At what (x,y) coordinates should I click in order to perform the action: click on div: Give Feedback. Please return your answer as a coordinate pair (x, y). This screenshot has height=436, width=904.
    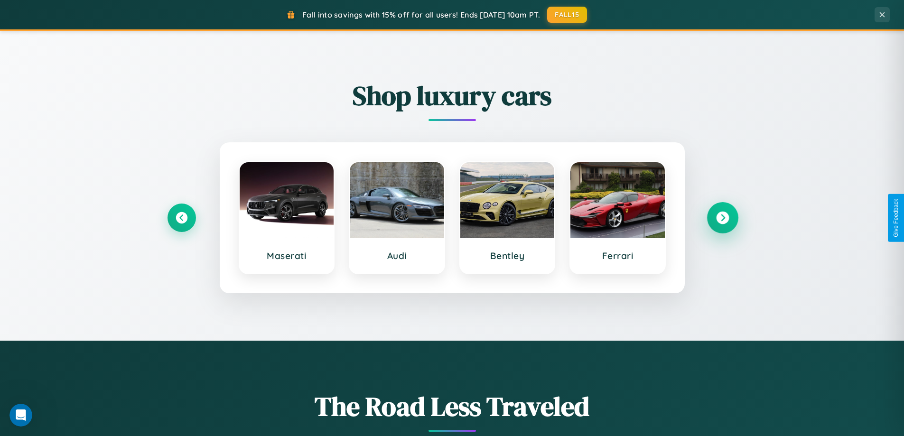
    Looking at the image, I should click on (896, 218).